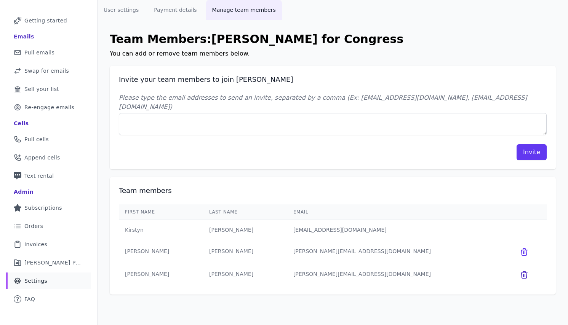  What do you see at coordinates (245, 212) in the screenshot?
I see `th: Last Name` at bounding box center [245, 212].